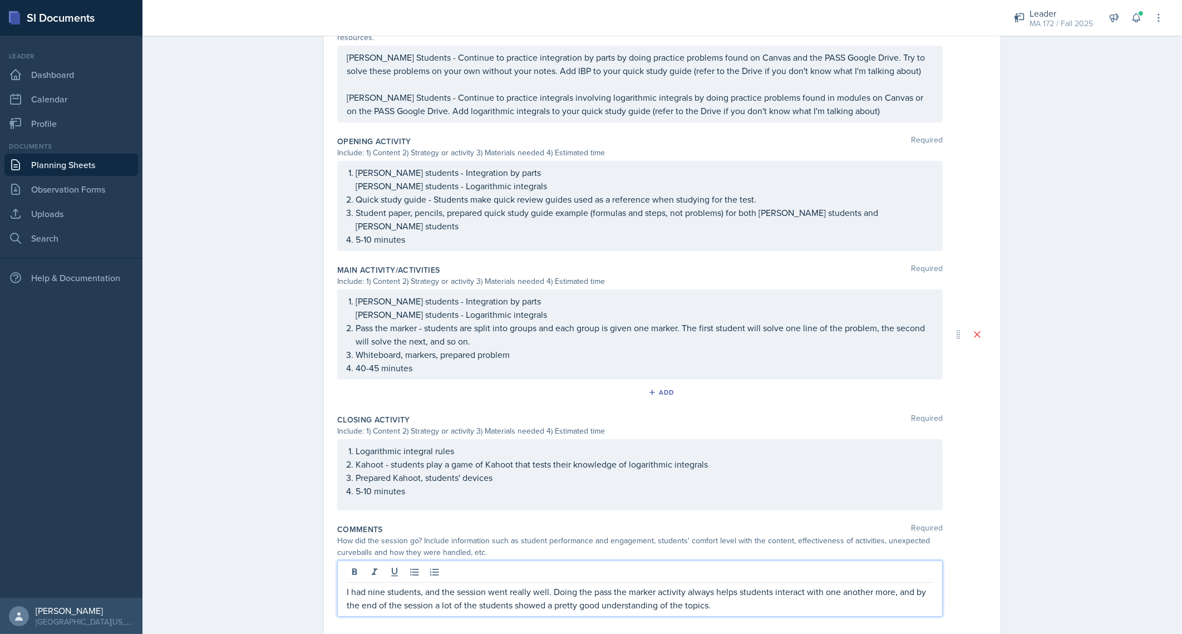 The width and height of the screenshot is (1182, 634). What do you see at coordinates (644, 464) in the screenshot?
I see `p: Kahoot - students play a game of Kahoot that tests their knowledge of logarithmic integrals` at bounding box center [644, 464].